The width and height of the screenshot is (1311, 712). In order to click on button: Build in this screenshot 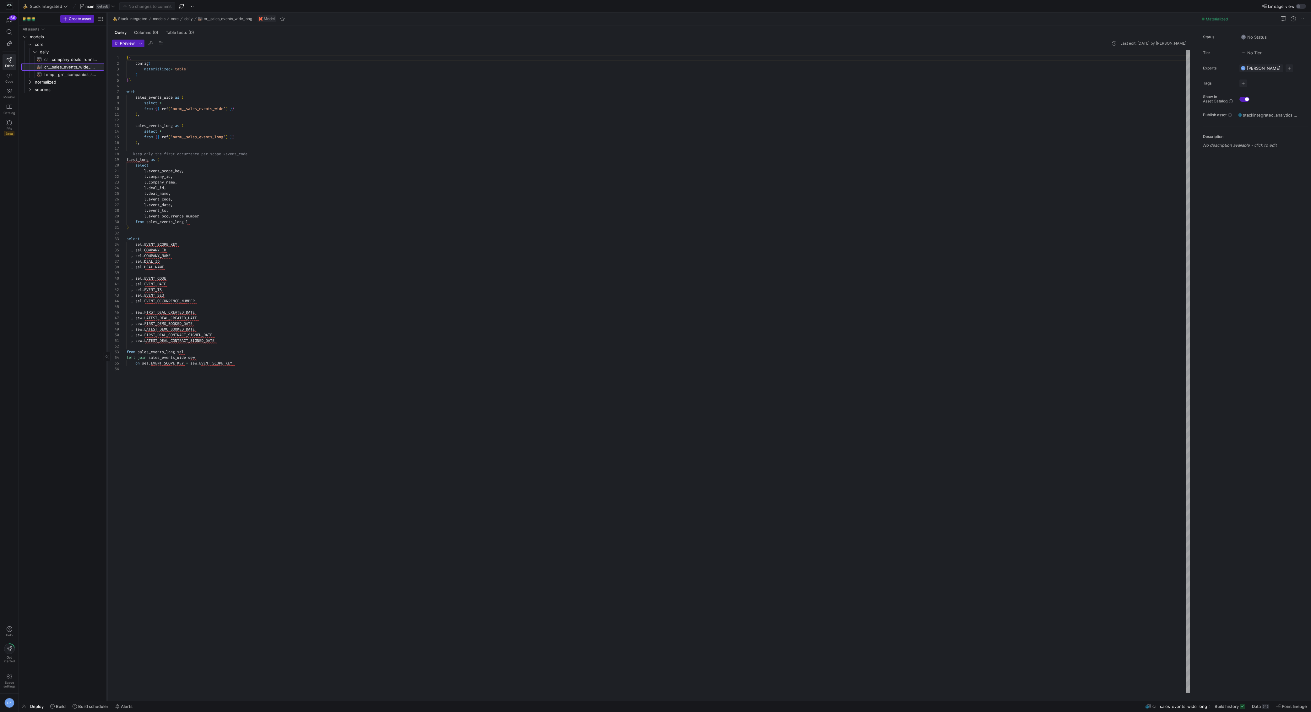, I will do `click(58, 706)`.